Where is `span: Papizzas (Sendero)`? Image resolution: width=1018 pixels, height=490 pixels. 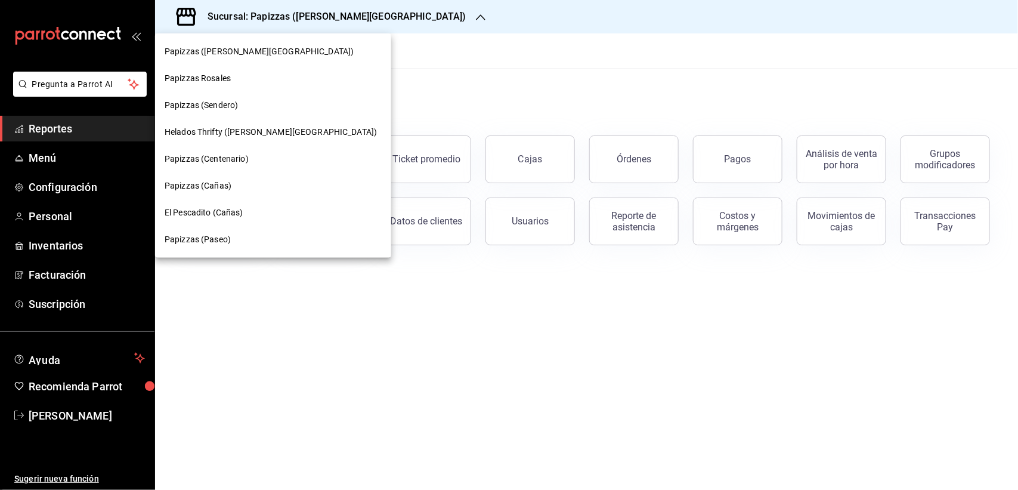
span: Papizzas (Sendero) is located at coordinates (201, 105).